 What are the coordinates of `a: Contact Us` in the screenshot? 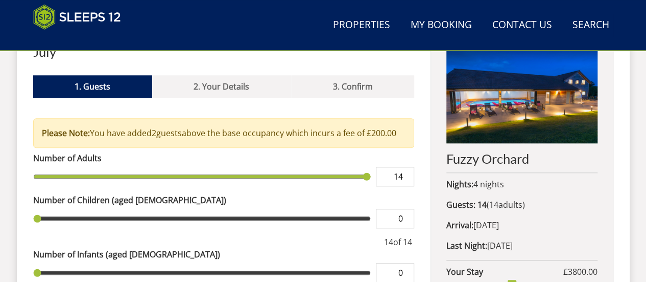 It's located at (522, 25).